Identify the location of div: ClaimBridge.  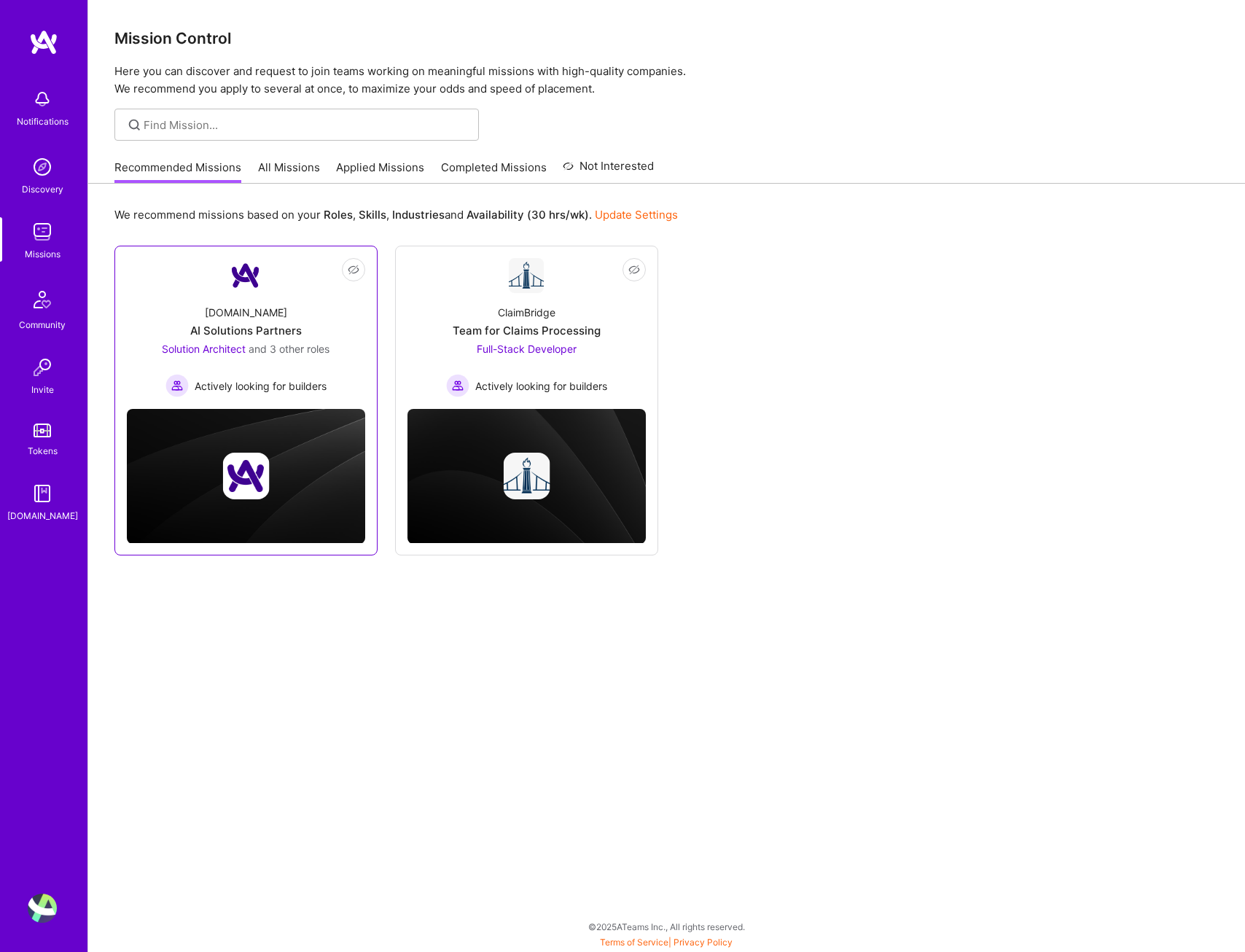
(527, 312).